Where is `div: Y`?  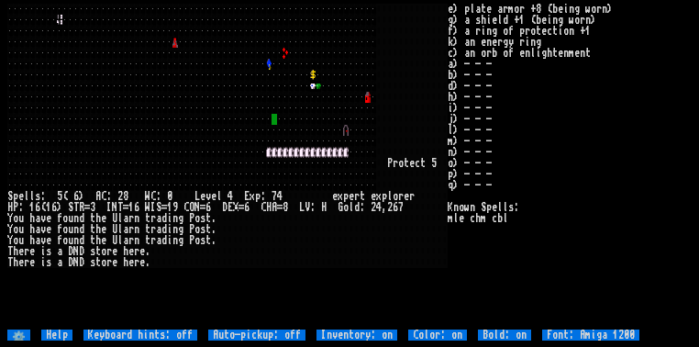 div: Y is located at coordinates (10, 218).